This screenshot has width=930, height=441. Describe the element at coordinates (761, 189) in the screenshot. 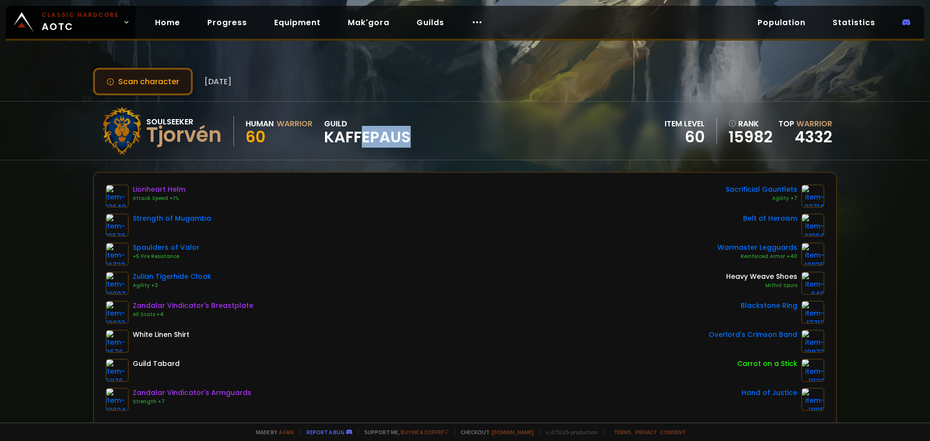

I see `div: Sacrificial Gauntlets` at that location.